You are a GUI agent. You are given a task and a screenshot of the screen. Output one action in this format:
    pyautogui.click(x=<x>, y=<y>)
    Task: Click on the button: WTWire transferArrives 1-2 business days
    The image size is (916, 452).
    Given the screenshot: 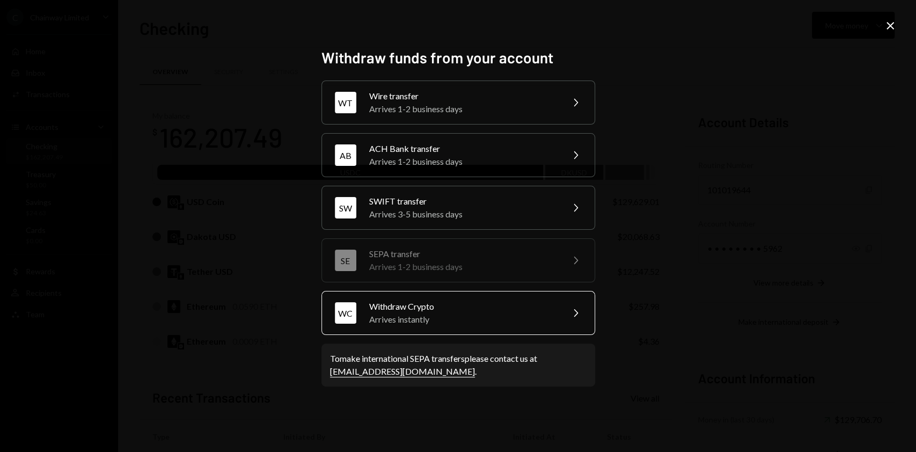 What is the action you would take?
    pyautogui.click(x=459, y=103)
    